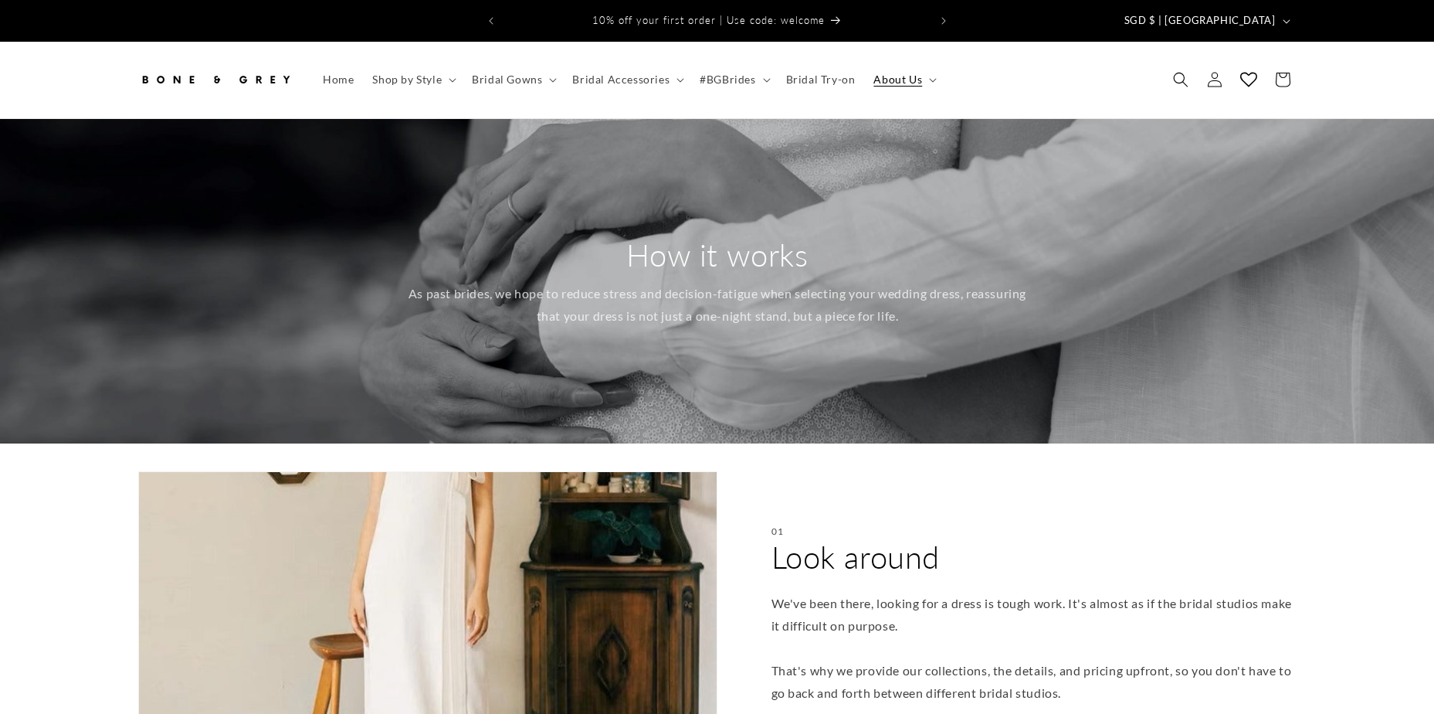 This screenshot has height=714, width=1434. I want to click on summary: Search, so click(1181, 80).